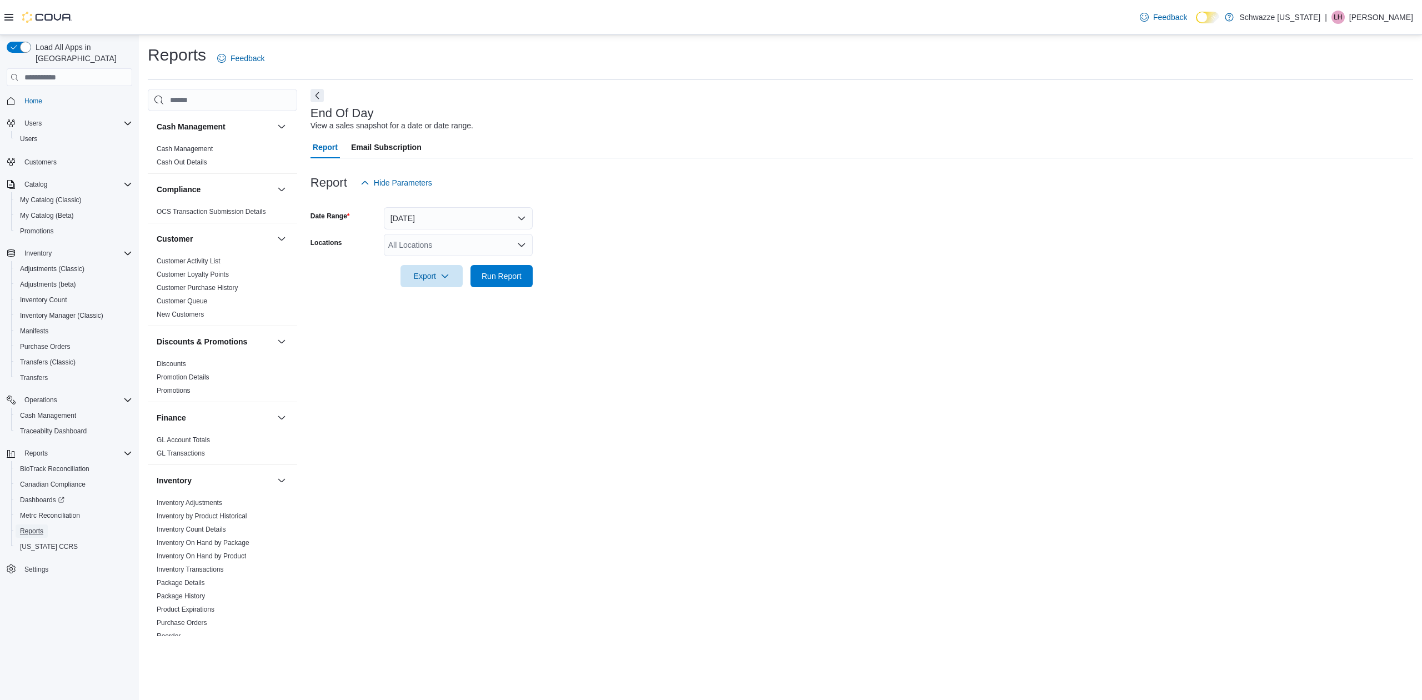  Describe the element at coordinates (74, 331) in the screenshot. I see `span: Manifests` at that location.